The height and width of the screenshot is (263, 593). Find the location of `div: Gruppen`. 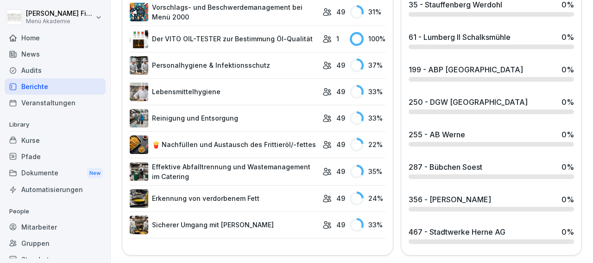

div: Gruppen is located at coordinates (55, 243).